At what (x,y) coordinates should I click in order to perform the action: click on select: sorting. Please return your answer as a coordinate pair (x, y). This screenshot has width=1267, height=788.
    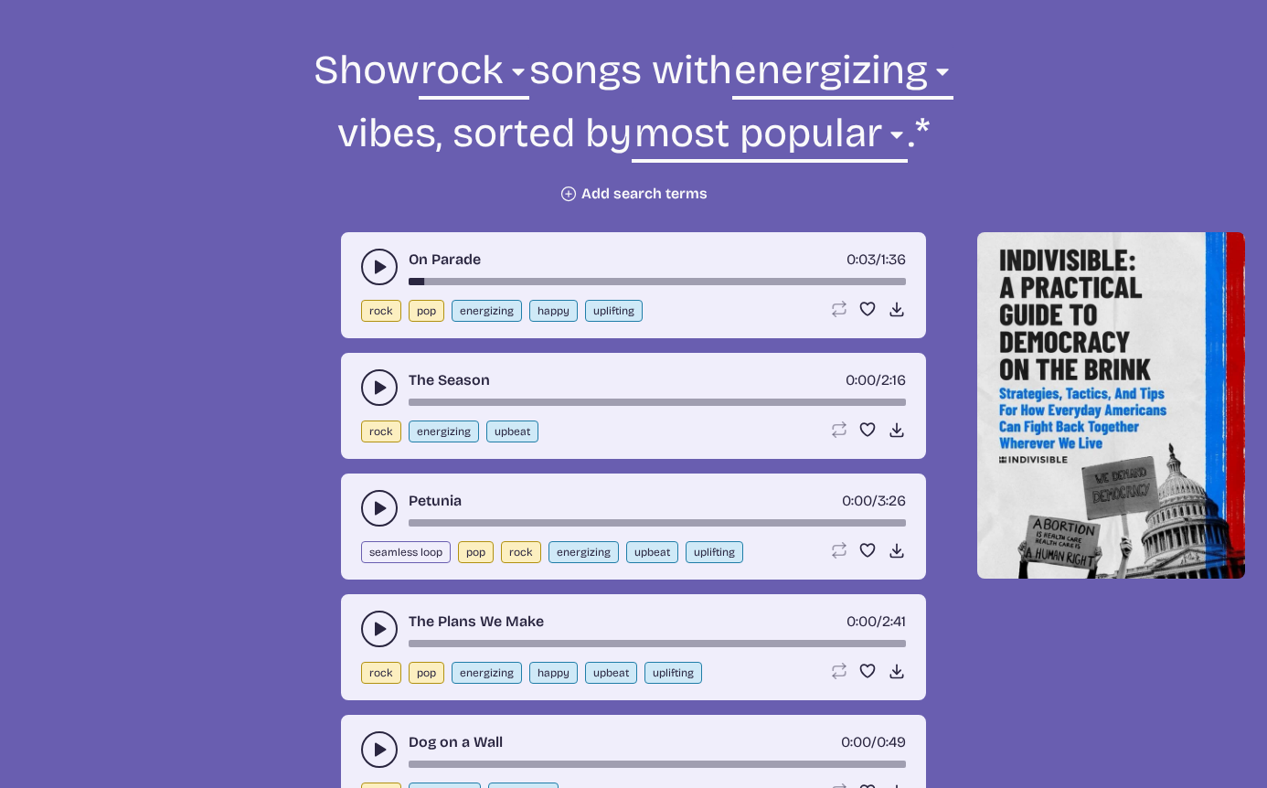
    Looking at the image, I should click on (769, 138).